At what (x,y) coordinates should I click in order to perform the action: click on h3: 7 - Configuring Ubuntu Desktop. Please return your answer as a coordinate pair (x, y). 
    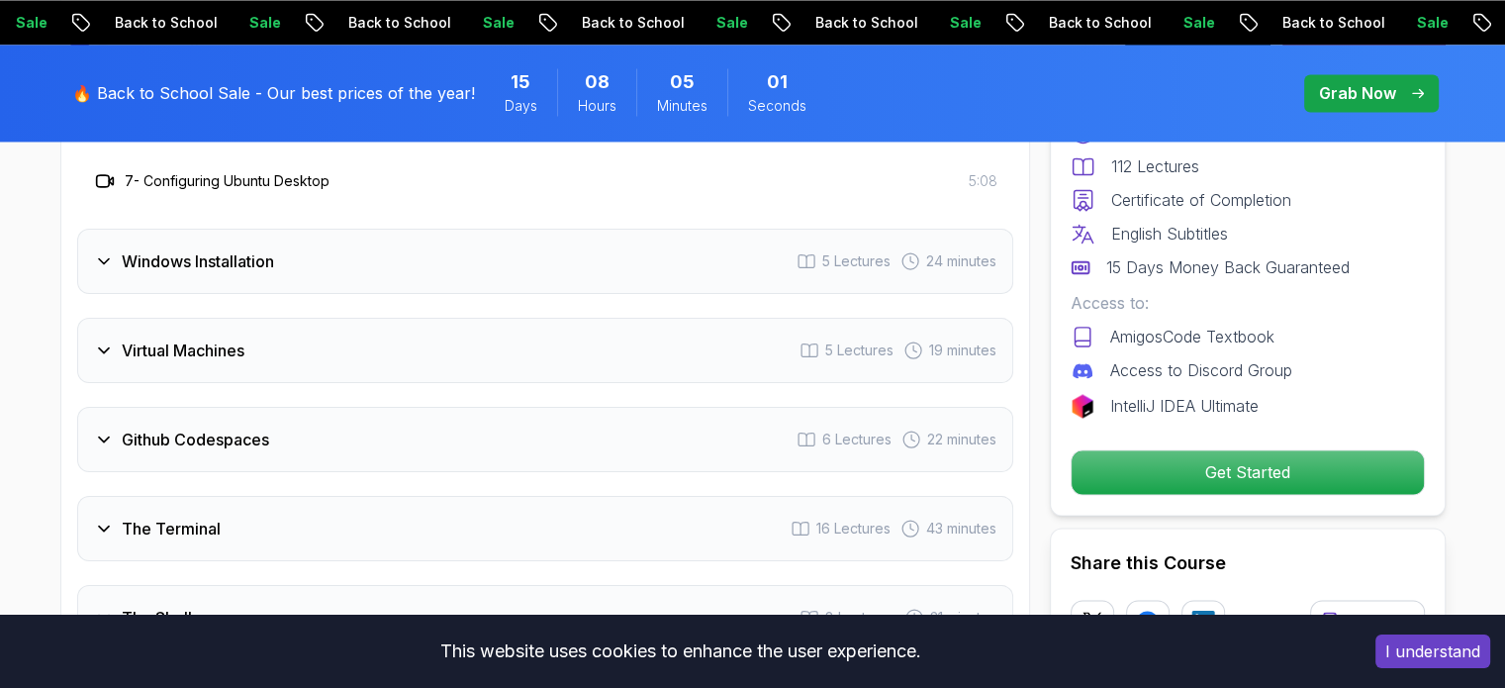
    Looking at the image, I should click on (227, 181).